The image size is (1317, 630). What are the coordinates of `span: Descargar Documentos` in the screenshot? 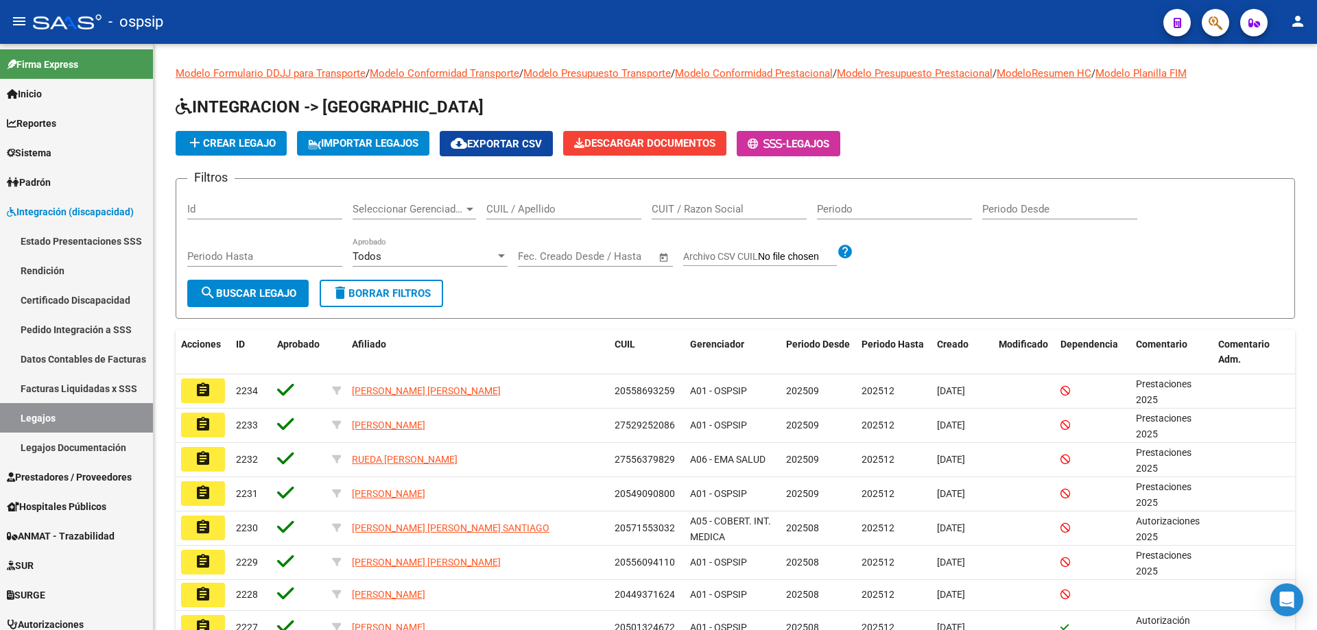 It's located at (645, 143).